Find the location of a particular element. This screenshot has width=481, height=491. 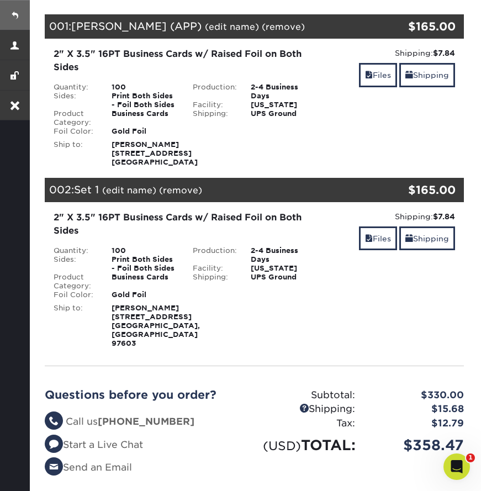

span: Set 1 is located at coordinates (86, 189).